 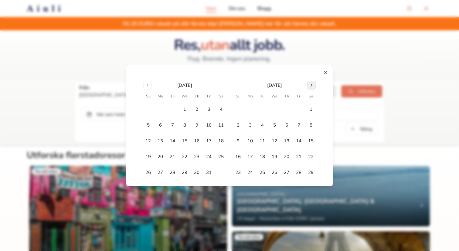 I want to click on button: 31, so click(x=209, y=172).